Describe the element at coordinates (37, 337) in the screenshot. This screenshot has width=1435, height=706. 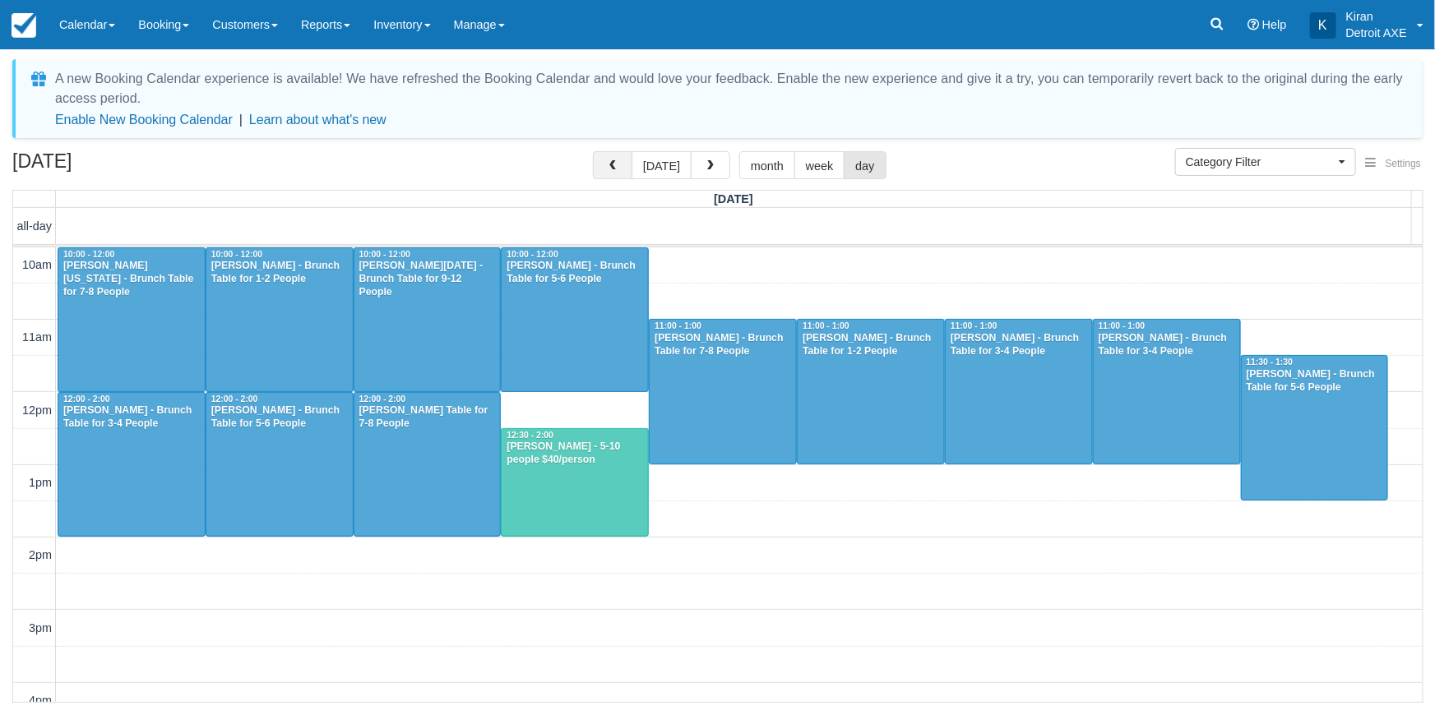
I see `span: 11am` at that location.